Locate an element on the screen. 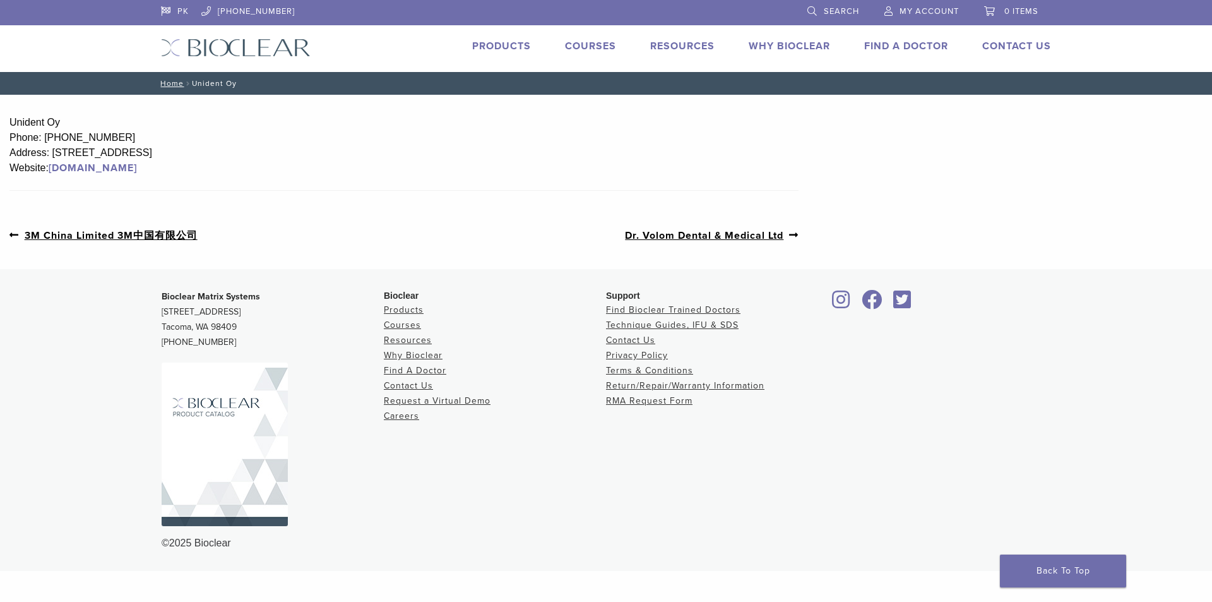  div: Website: is located at coordinates (404, 168).